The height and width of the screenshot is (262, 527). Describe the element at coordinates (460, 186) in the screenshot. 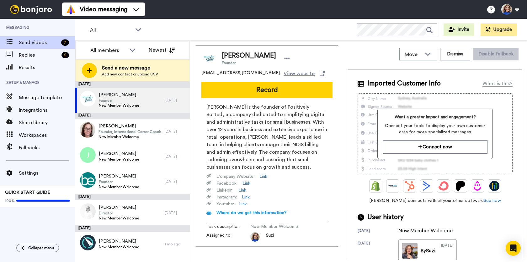

I see `img: Patreon` at that location.